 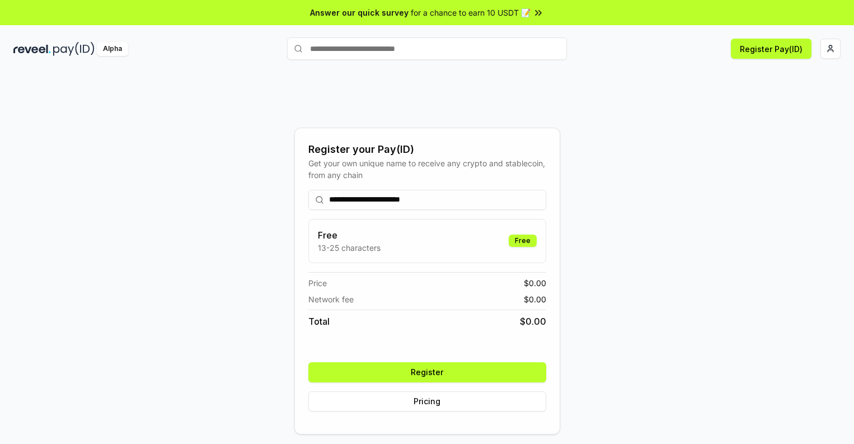 What do you see at coordinates (359, 12) in the screenshot?
I see `span: Answer our quick survey` at bounding box center [359, 12].